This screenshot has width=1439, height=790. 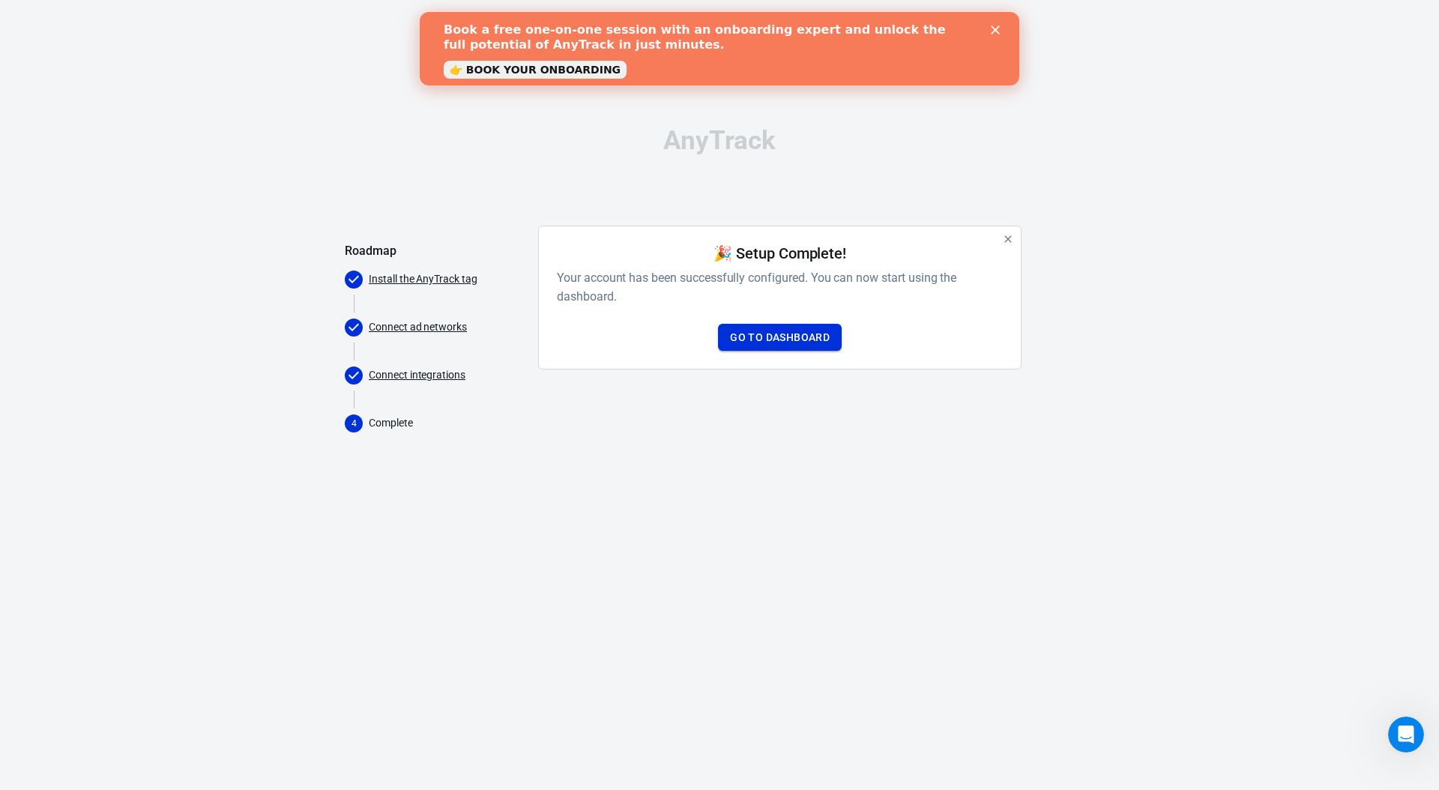 I want to click on div: Close, so click(x=579, y=18).